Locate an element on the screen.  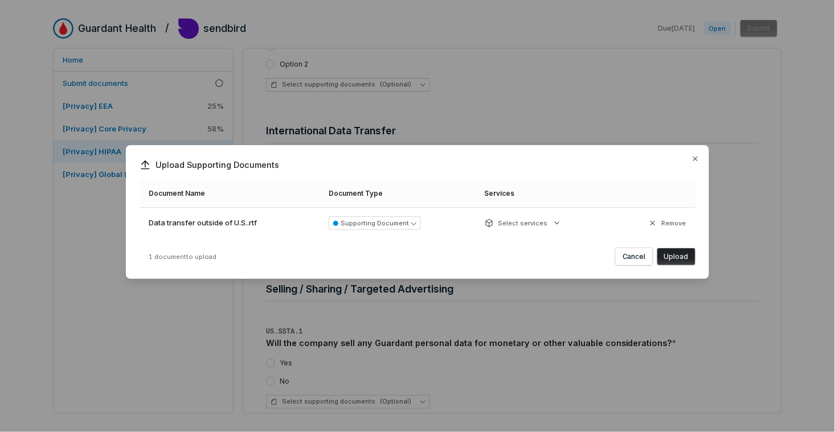
th: Document Name is located at coordinates (231, 194).